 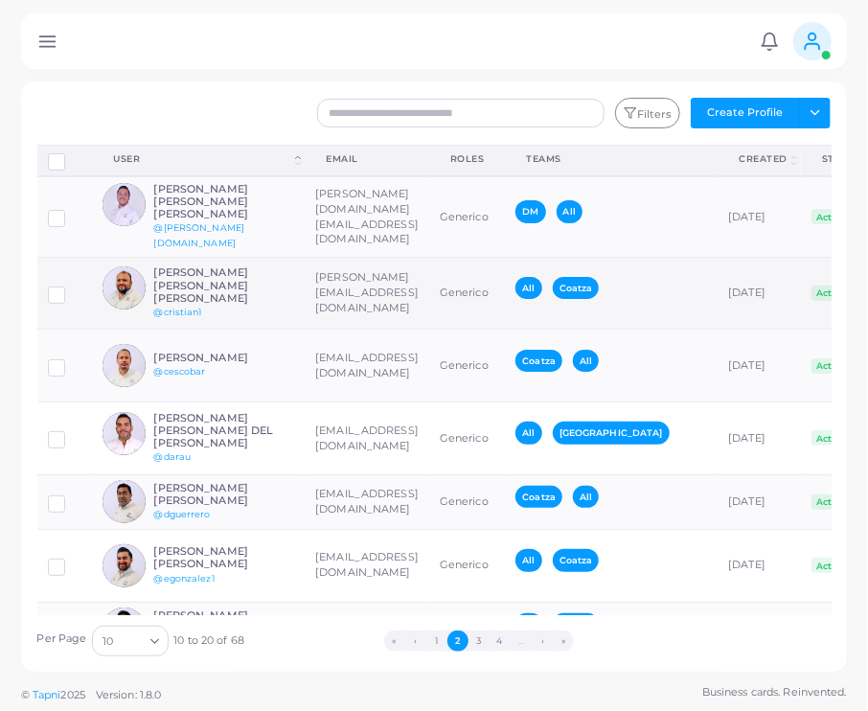 I want to click on span: Version: 1.8.0, so click(x=128, y=695).